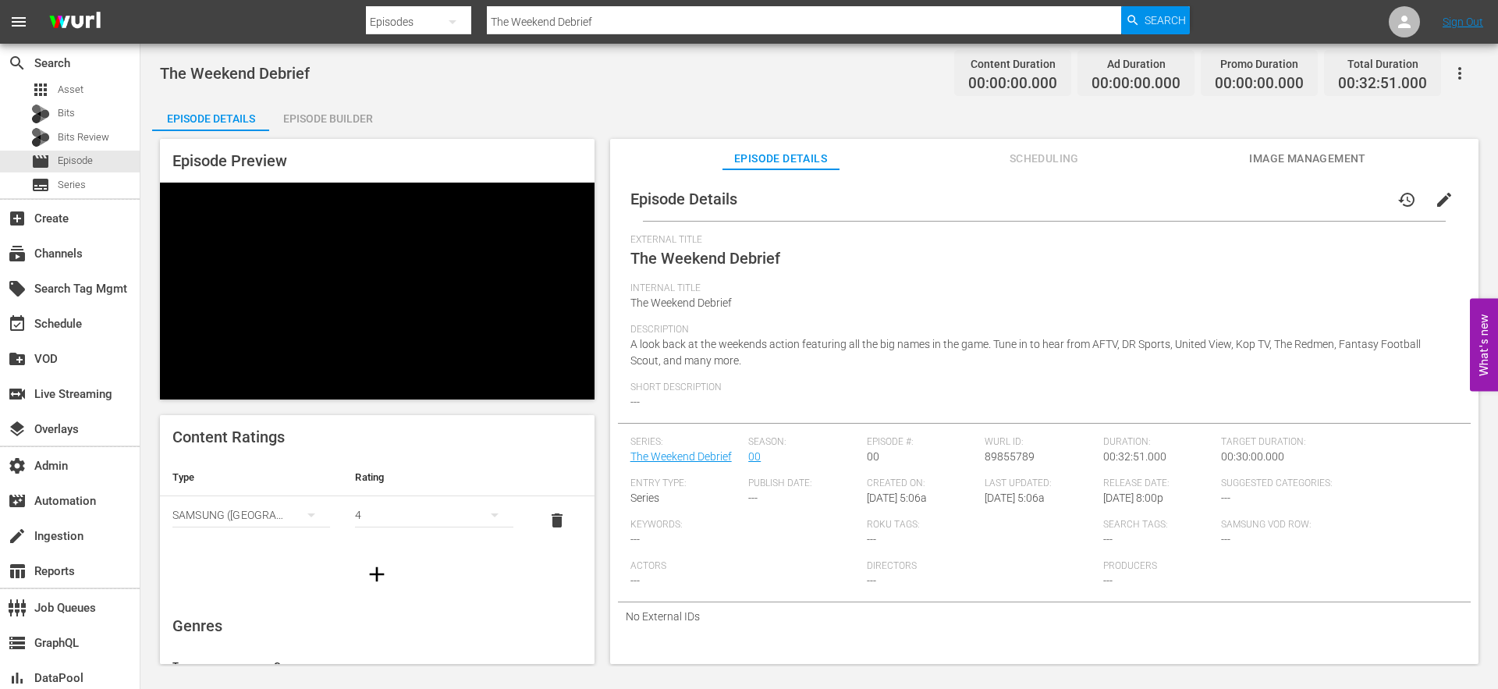  Describe the element at coordinates (1044, 616) in the screenshot. I see `div: No External IDs` at that location.